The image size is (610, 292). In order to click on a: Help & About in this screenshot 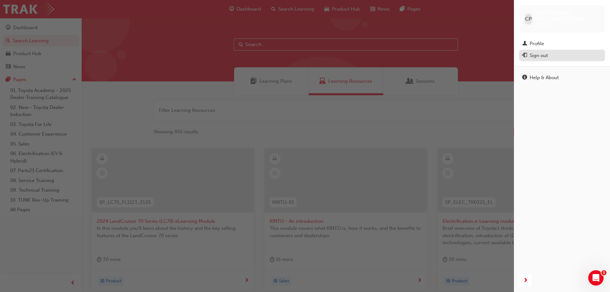, I will do `click(562, 78)`.